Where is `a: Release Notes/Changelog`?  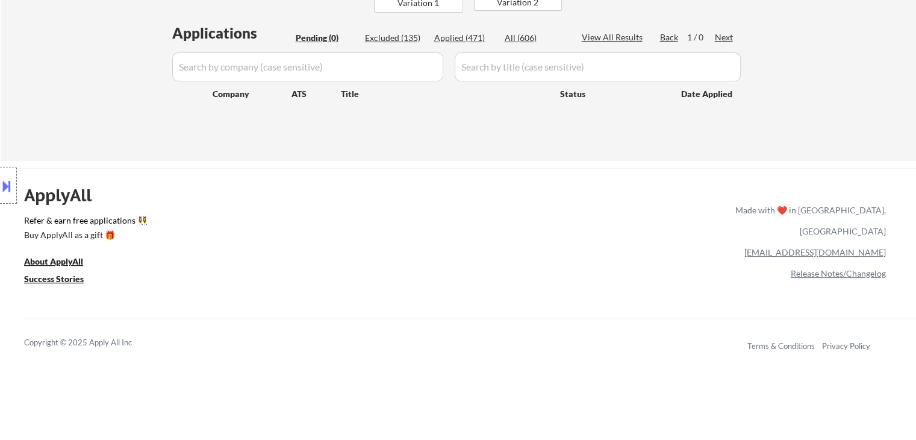 a: Release Notes/Changelog is located at coordinates (839, 273).